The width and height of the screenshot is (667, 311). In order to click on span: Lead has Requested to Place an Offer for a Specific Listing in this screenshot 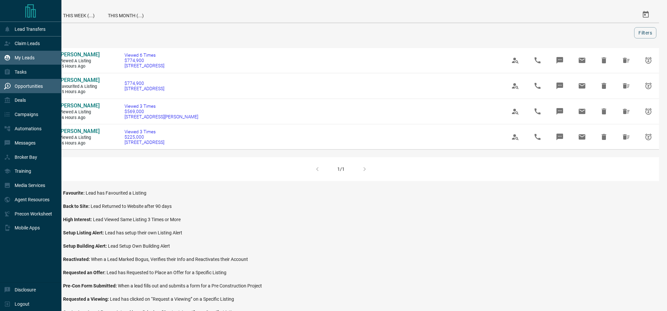, I will do `click(166, 273)`.